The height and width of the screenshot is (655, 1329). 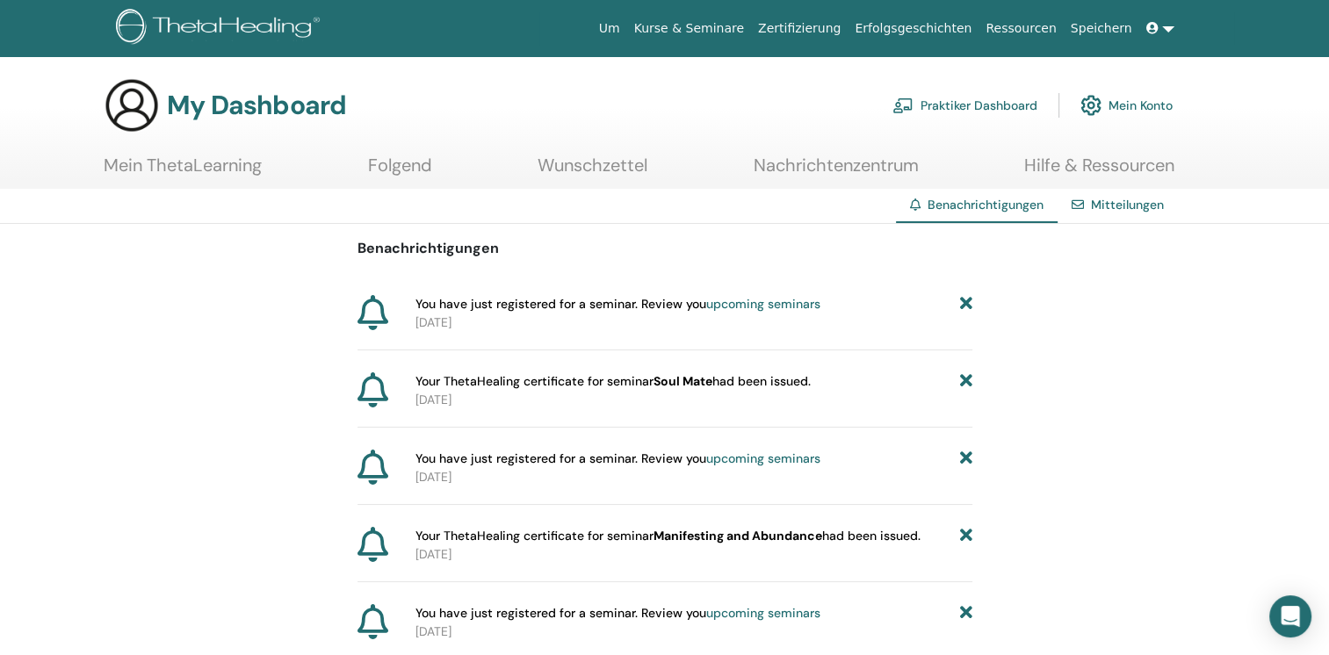 I want to click on a: Folgend, so click(x=400, y=171).